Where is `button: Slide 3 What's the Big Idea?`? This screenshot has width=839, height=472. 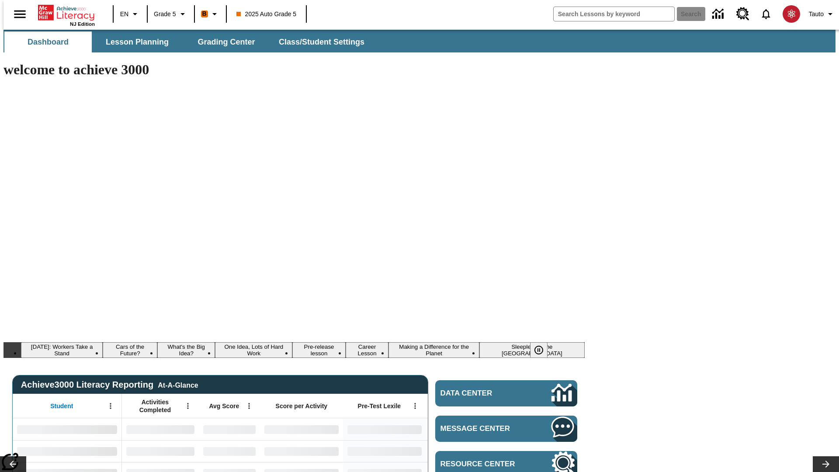 button: Slide 3 What's the Big Idea? is located at coordinates (186, 350).